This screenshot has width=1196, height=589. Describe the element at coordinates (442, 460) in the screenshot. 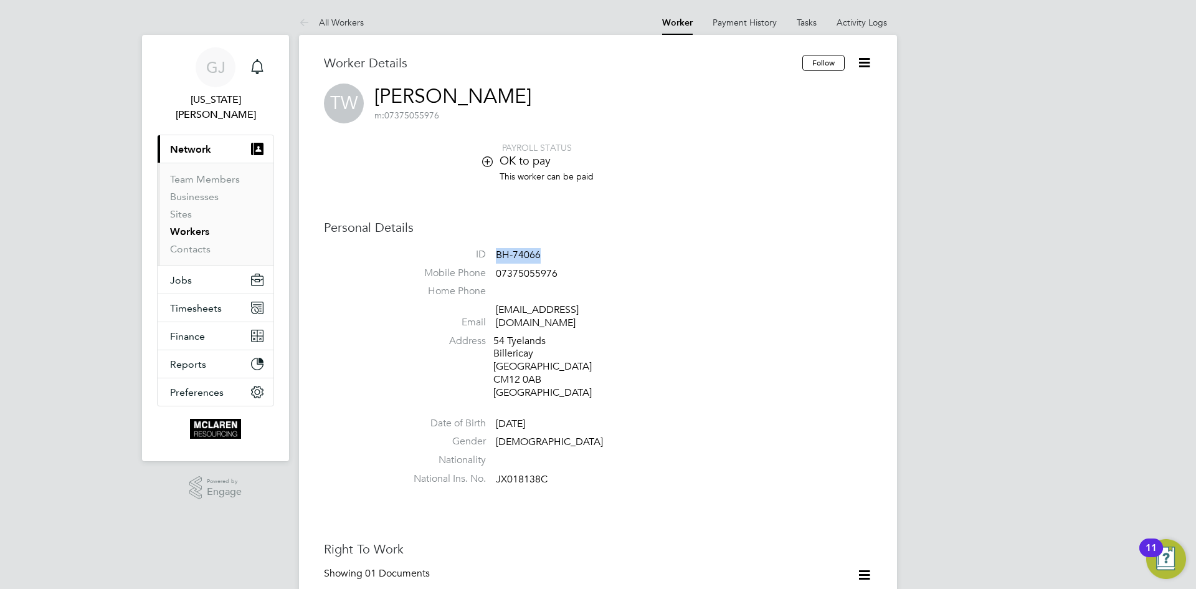

I see `label: Nationality` at that location.